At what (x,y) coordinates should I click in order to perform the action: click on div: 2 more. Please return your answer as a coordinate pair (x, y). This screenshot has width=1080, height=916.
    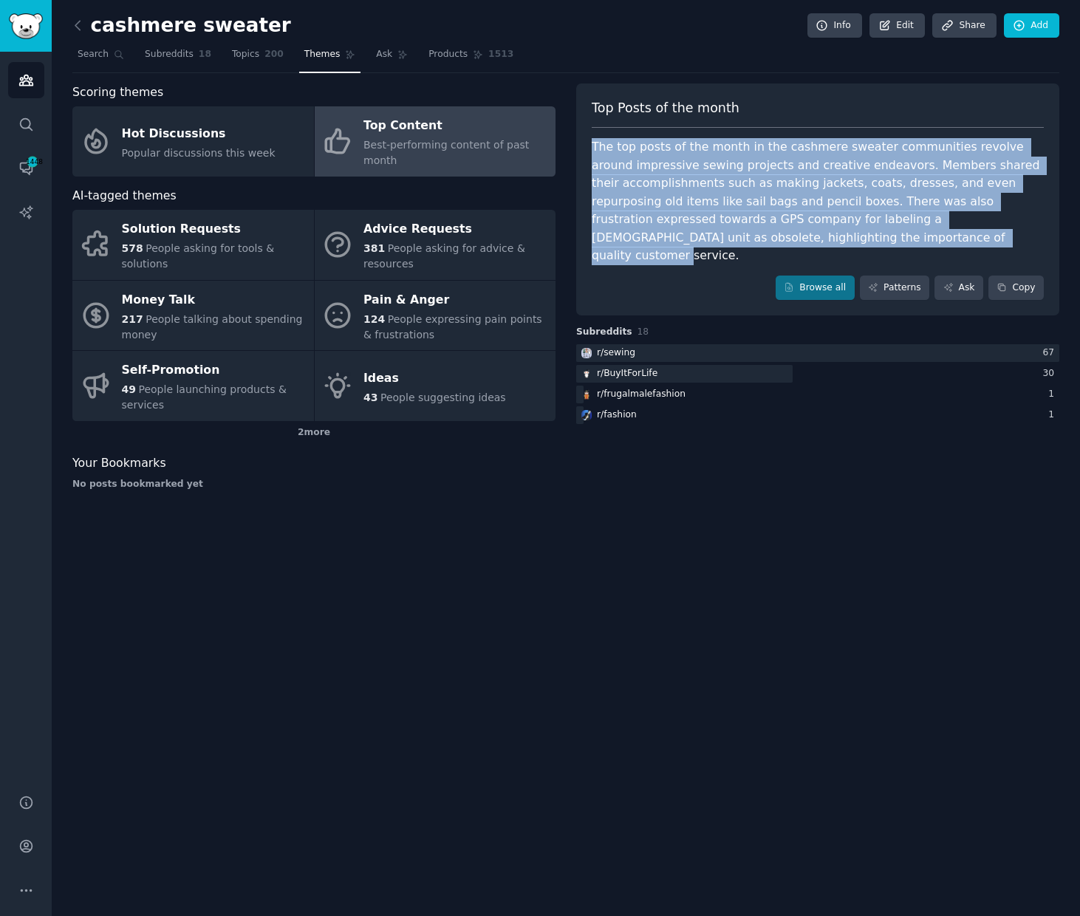
    Looking at the image, I should click on (314, 433).